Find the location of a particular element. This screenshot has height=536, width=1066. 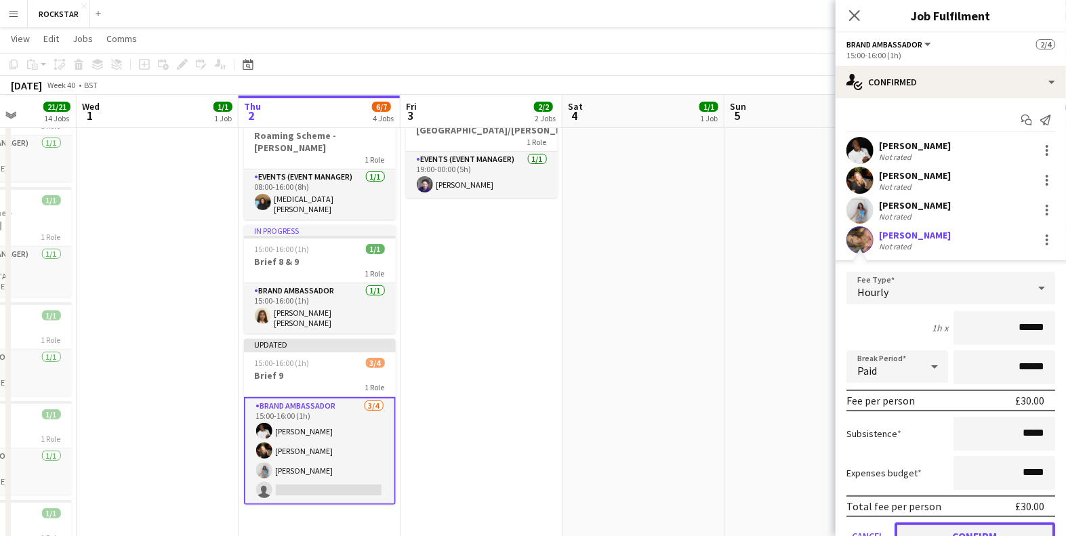

span: 3/4 is located at coordinates (375, 363).